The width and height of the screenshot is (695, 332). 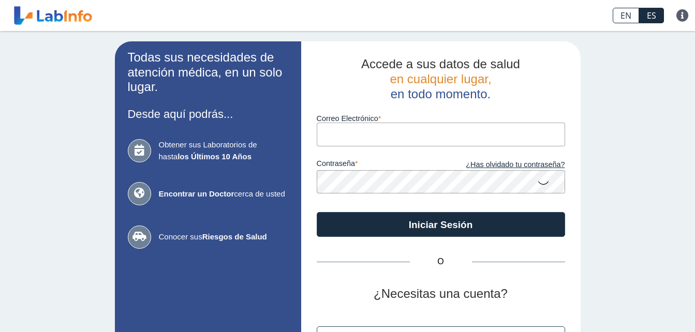 I want to click on label: Correo Electrónico, so click(x=441, y=118).